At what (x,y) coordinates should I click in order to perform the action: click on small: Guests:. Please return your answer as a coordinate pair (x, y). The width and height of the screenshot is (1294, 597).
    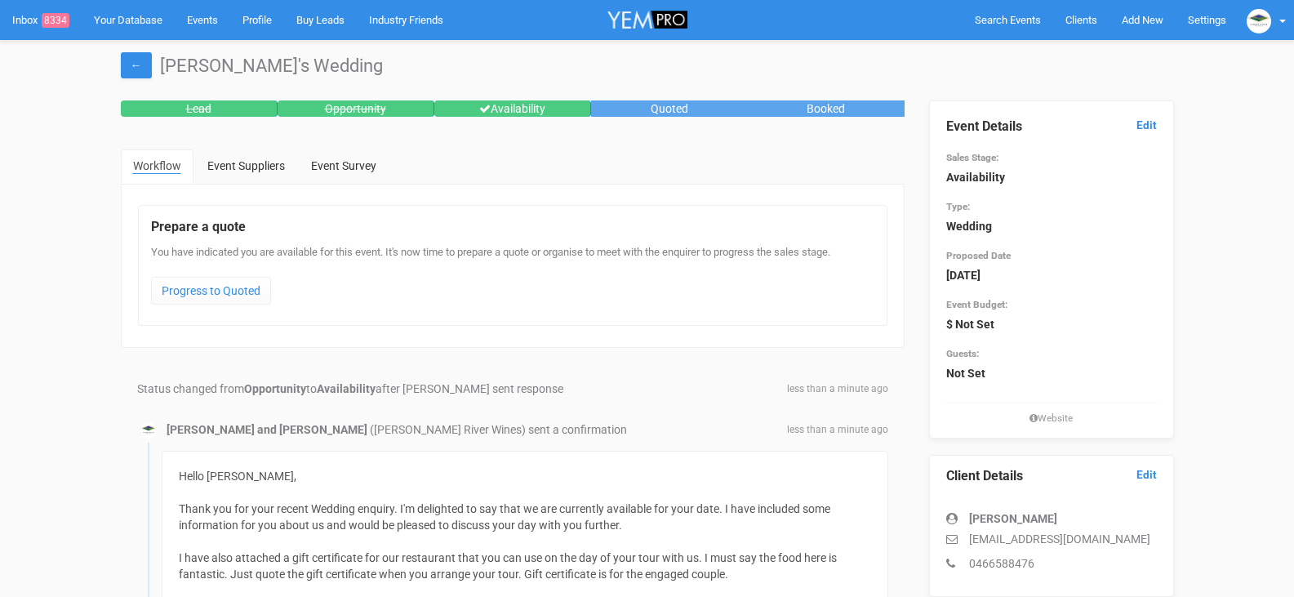
    Looking at the image, I should click on (963, 354).